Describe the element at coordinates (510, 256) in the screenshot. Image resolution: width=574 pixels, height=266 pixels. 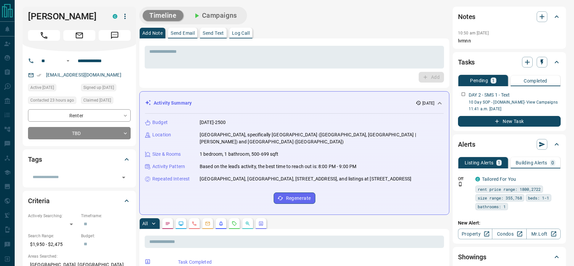
I see `div: Showings` at that location.